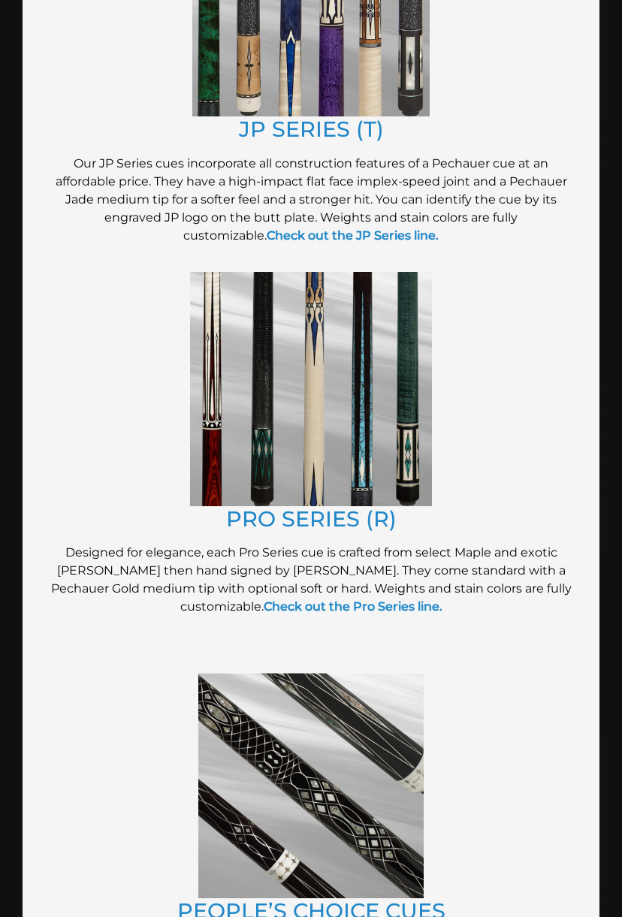 Image resolution: width=622 pixels, height=917 pixels. I want to click on a: JP SERIES (T), so click(311, 128).